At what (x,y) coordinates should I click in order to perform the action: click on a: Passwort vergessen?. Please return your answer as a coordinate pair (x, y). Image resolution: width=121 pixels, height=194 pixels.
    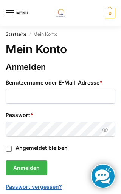
    Looking at the image, I should click on (34, 187).